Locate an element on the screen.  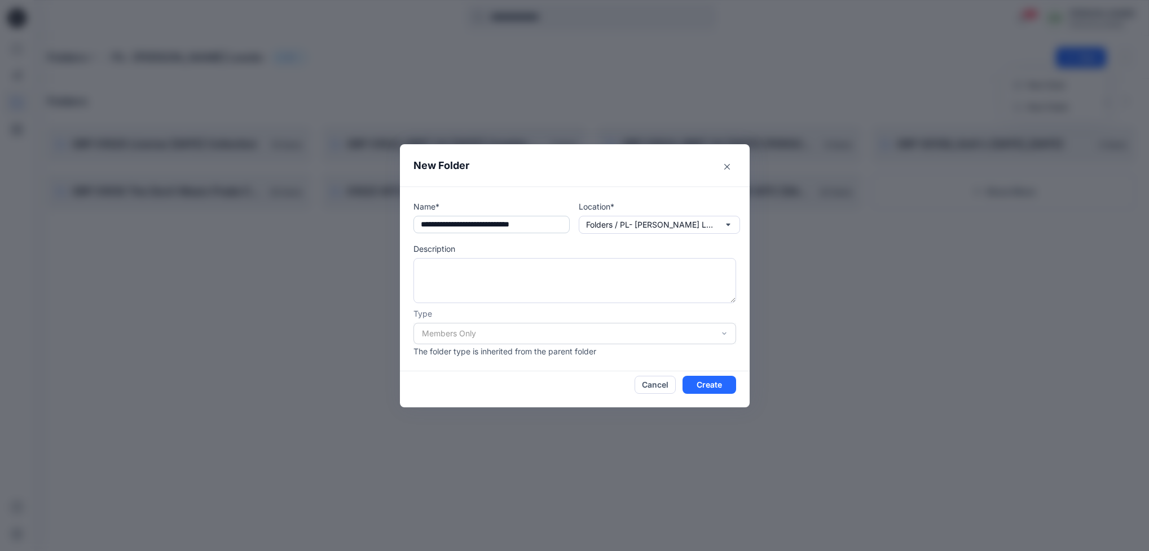
p: Location* is located at coordinates (659, 206).